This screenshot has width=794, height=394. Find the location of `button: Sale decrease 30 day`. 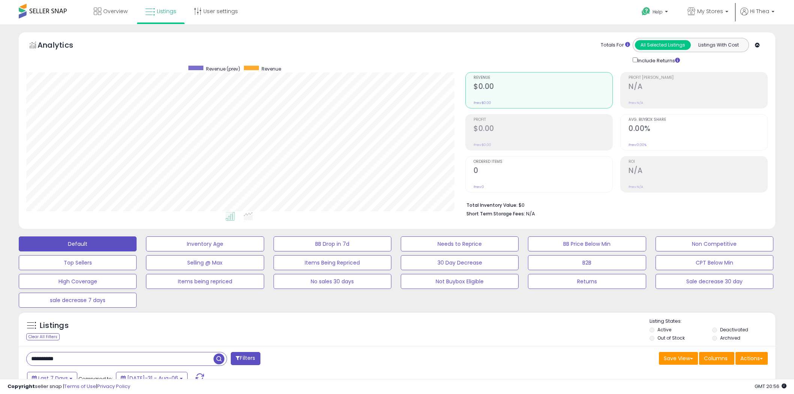

button: Sale decrease 30 day is located at coordinates (714, 281).